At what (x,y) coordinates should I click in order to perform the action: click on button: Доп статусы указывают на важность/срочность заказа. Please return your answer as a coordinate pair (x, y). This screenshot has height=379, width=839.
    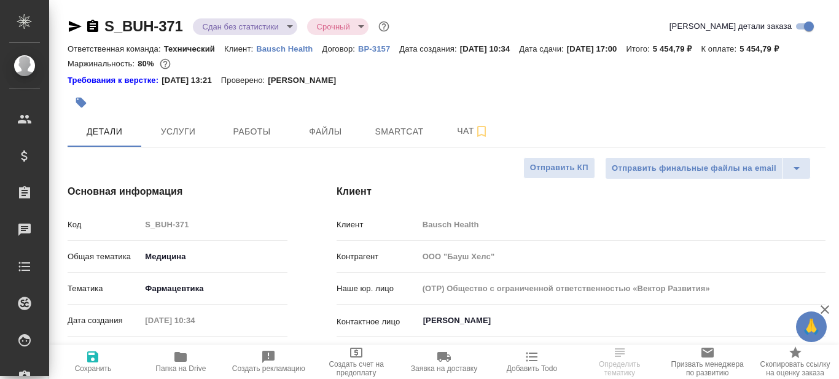
    Looking at the image, I should click on (384, 26).